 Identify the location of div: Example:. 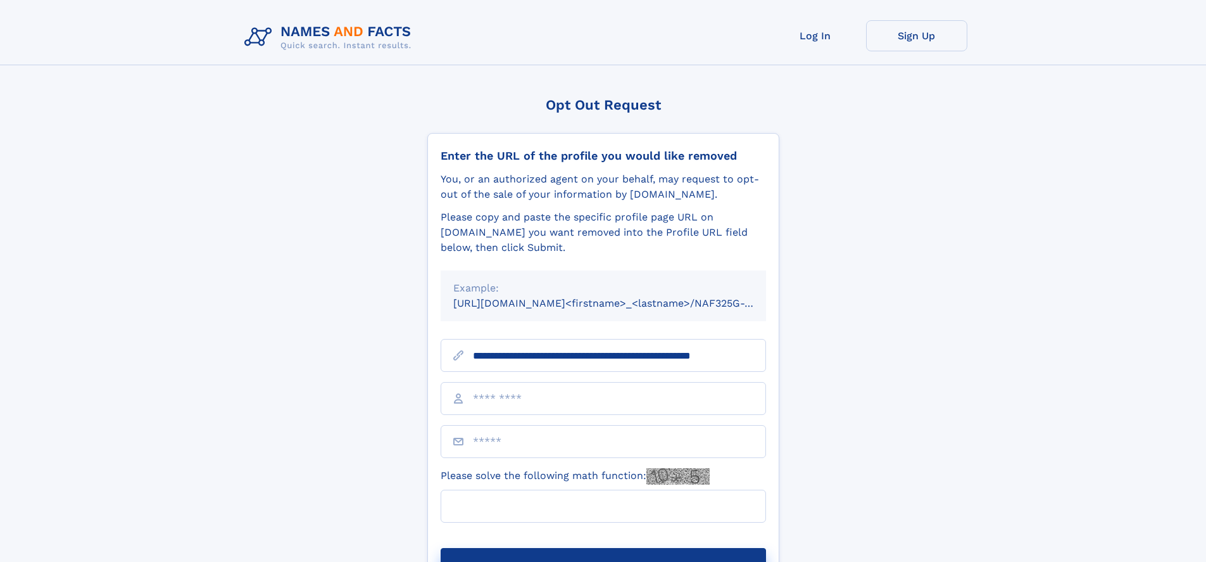
(603, 288).